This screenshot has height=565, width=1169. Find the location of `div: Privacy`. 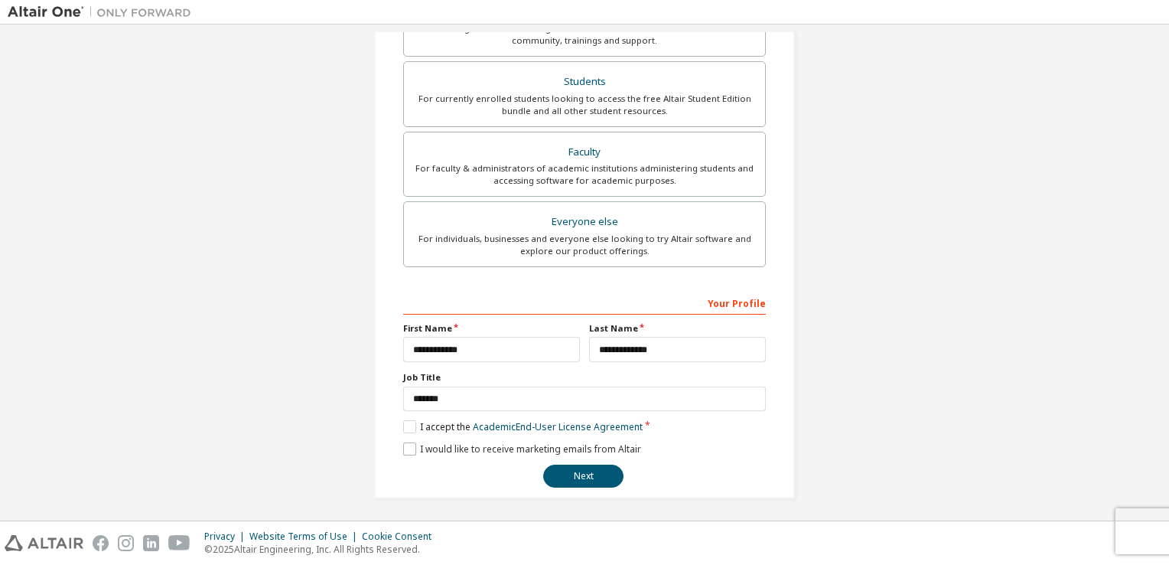

div: Privacy is located at coordinates (226, 536).